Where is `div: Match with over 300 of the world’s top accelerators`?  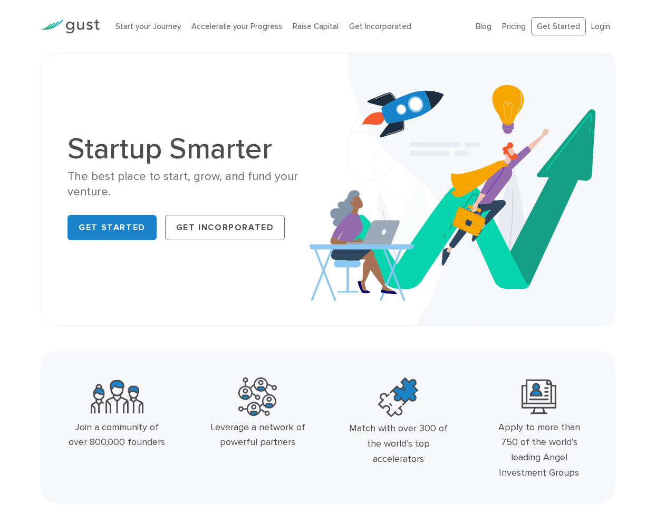
div: Match with over 300 of the world’s top accelerators is located at coordinates (399, 444).